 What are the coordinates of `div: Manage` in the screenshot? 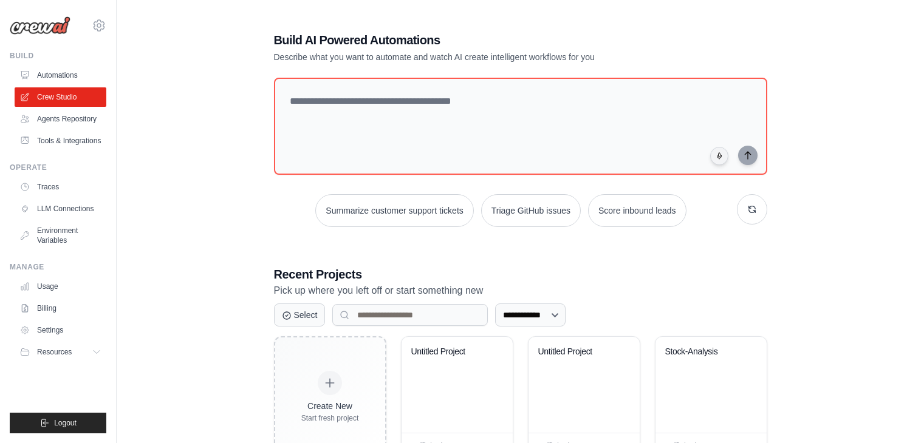 It's located at (58, 267).